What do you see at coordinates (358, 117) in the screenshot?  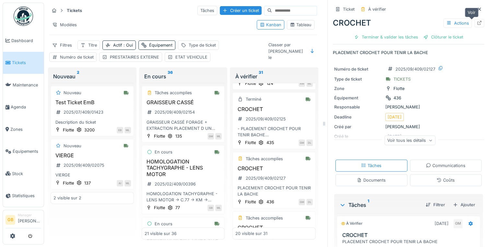 I see `div: Deadline` at bounding box center [358, 117].